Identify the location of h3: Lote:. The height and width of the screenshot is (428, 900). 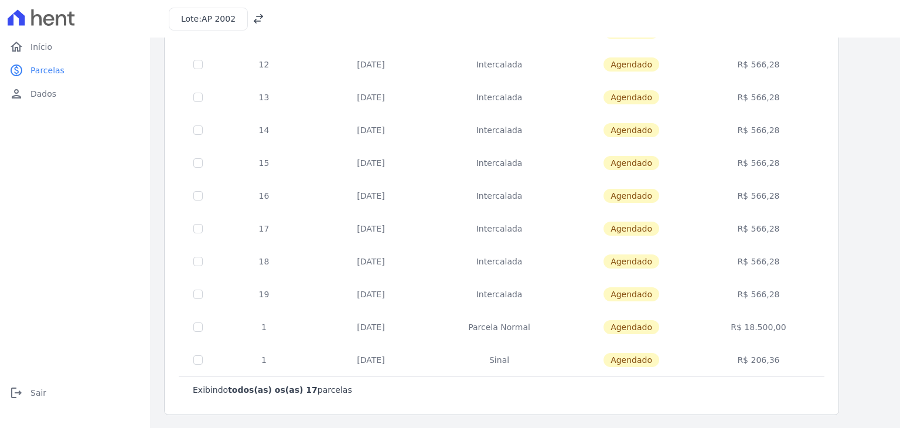
(208, 19).